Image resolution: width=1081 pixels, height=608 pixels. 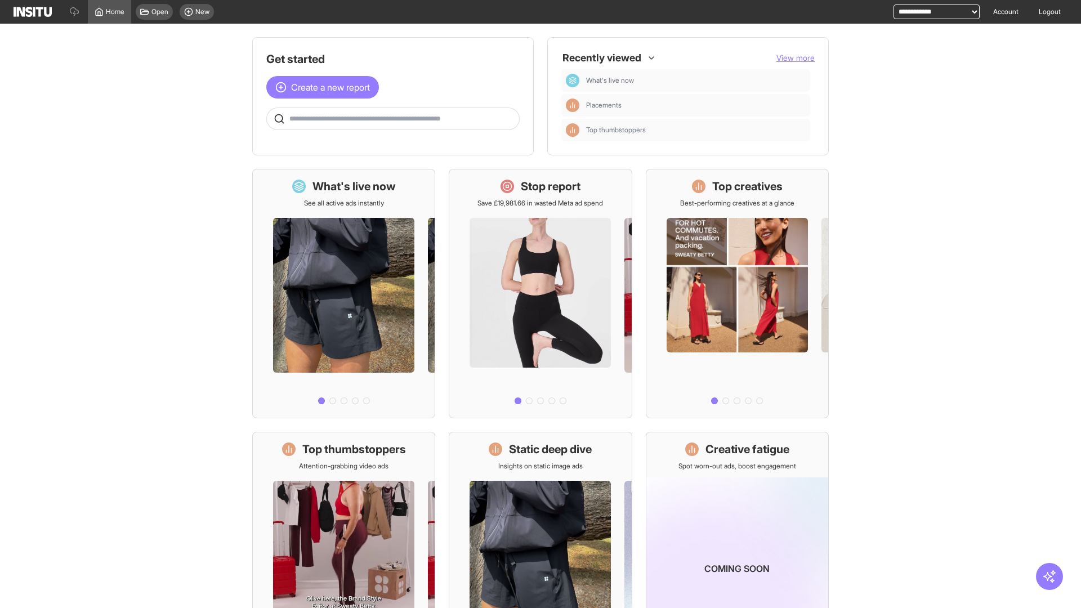 I want to click on h1: Top thumbstoppers, so click(x=354, y=449).